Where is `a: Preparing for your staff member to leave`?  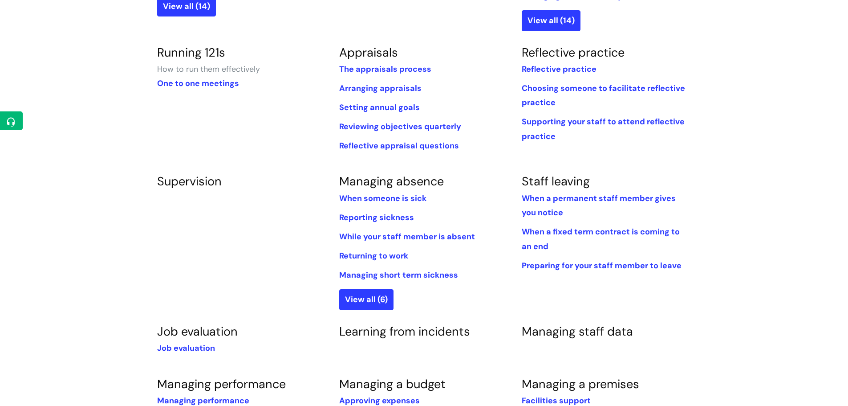
a: Preparing for your staff member to leave is located at coordinates (601, 265).